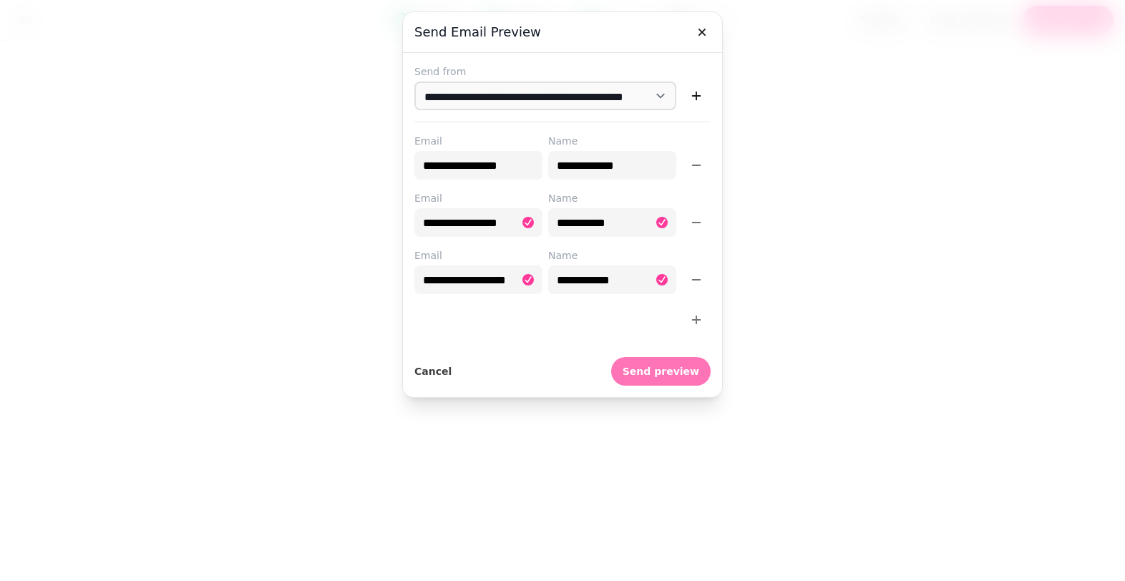 The width and height of the screenshot is (1125, 581). What do you see at coordinates (661, 371) in the screenshot?
I see `button: Send preview` at bounding box center [661, 371].